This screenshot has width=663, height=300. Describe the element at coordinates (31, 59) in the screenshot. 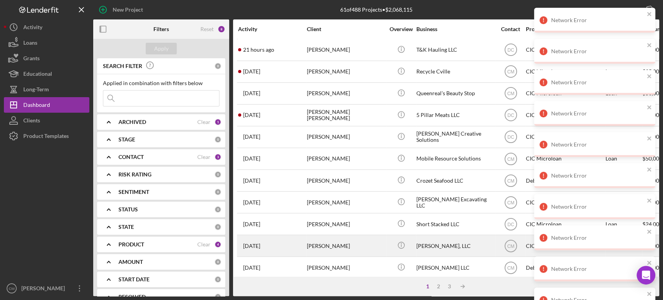

I see `div: Grants` at that location.